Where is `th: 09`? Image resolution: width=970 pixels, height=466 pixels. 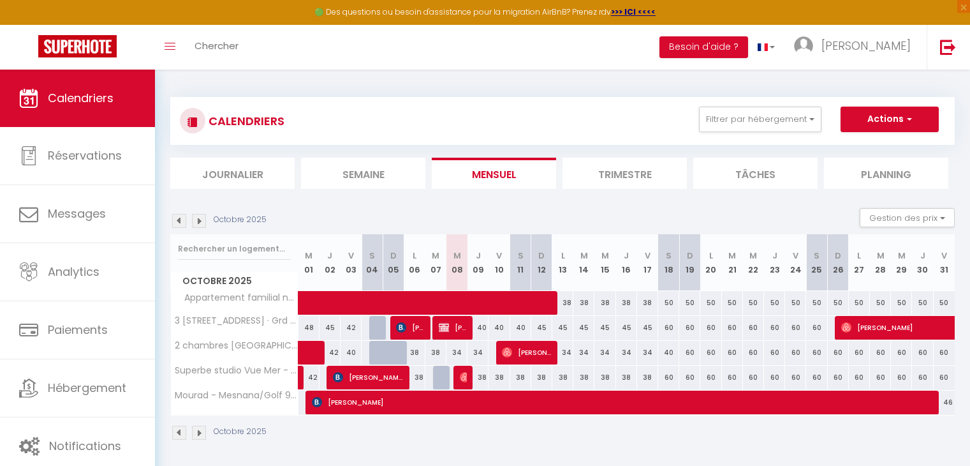 th: 09 is located at coordinates (478, 262).